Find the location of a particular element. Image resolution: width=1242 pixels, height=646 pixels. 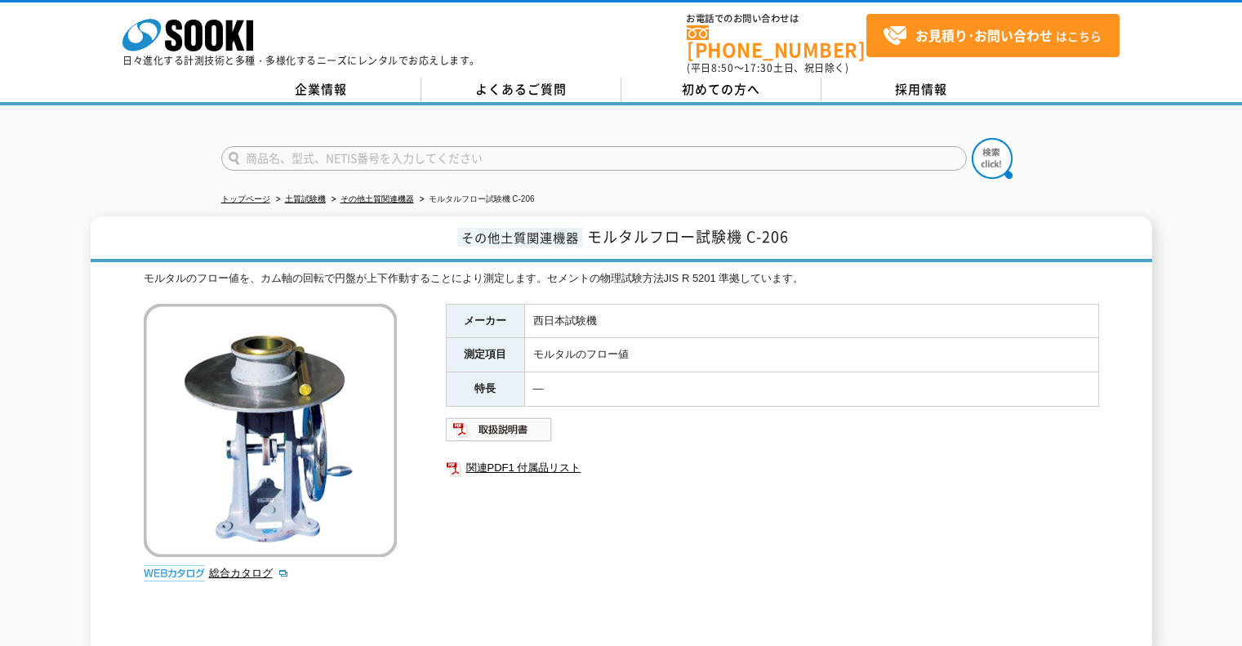

a: トップページ is located at coordinates (246, 198).